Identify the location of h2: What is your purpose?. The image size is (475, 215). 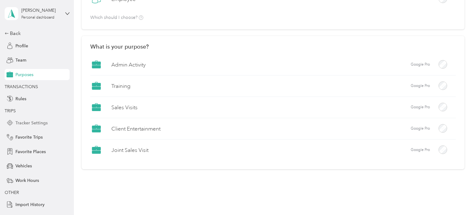
(273, 46).